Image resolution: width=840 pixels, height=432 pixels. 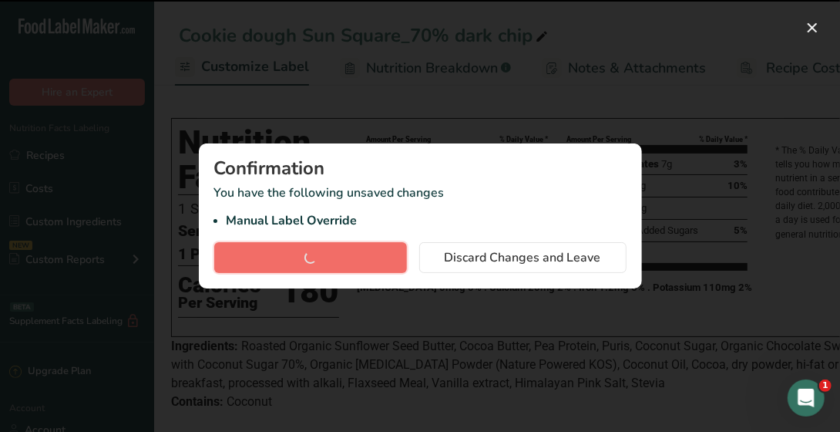 What do you see at coordinates (523, 258) in the screenshot?
I see `span: Discard Changes and Leave` at bounding box center [523, 258].